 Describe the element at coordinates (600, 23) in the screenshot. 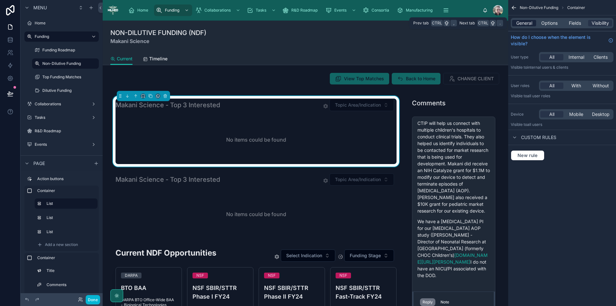

I see `span: Visibility` at that location.